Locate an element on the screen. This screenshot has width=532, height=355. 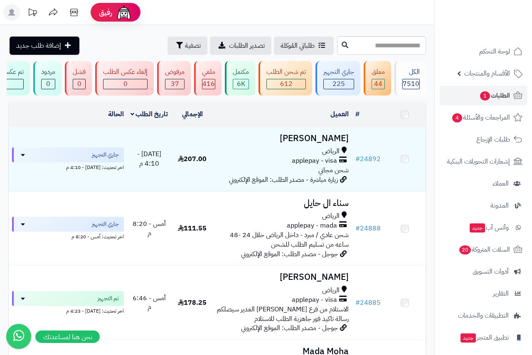
a: الحالة is located at coordinates (116, 114).